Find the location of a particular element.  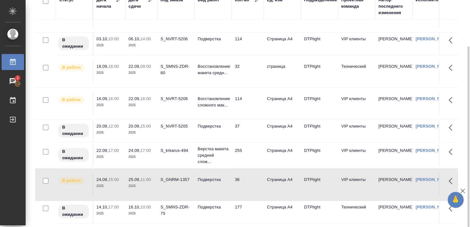

p: 25.09, is located at coordinates (134, 180).